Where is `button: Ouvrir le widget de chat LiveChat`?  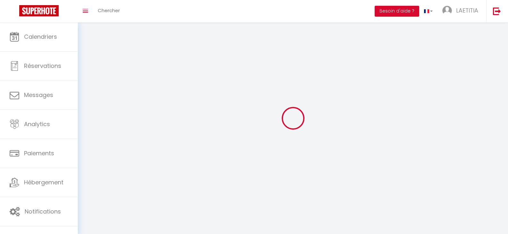
button: Ouvrir le widget de chat LiveChat is located at coordinates (15, 12).